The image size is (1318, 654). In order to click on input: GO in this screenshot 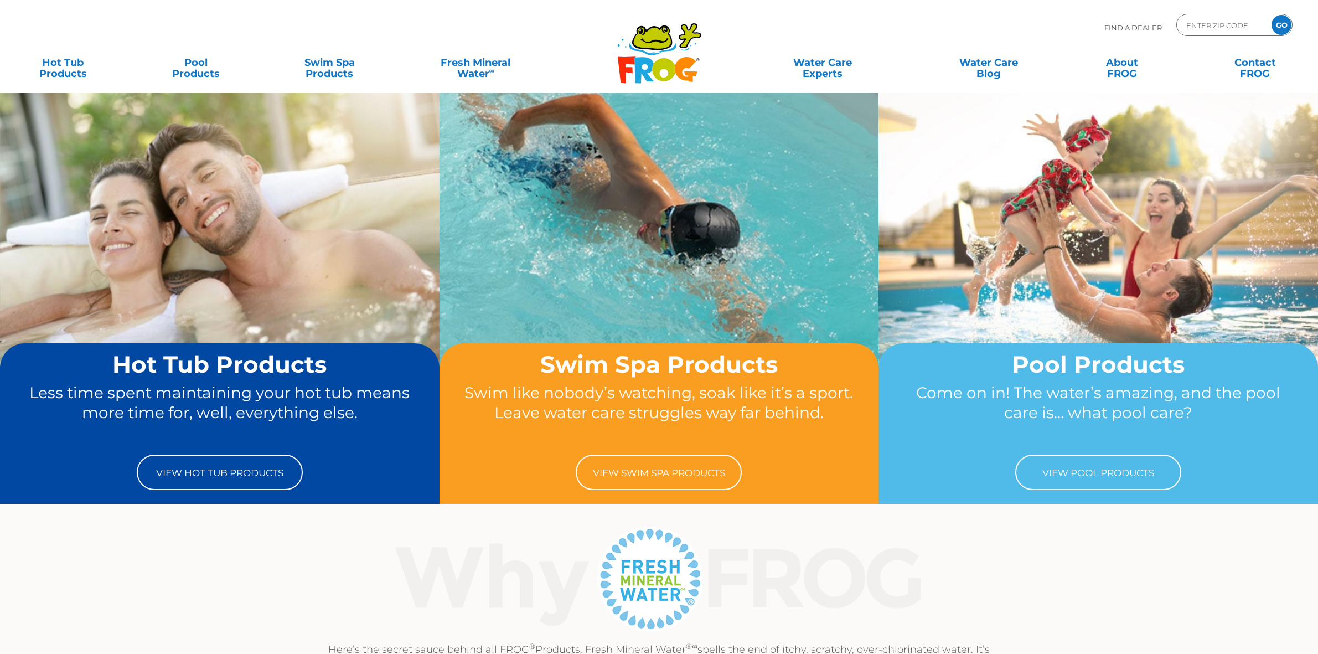, I will do `click(1281, 25)`.